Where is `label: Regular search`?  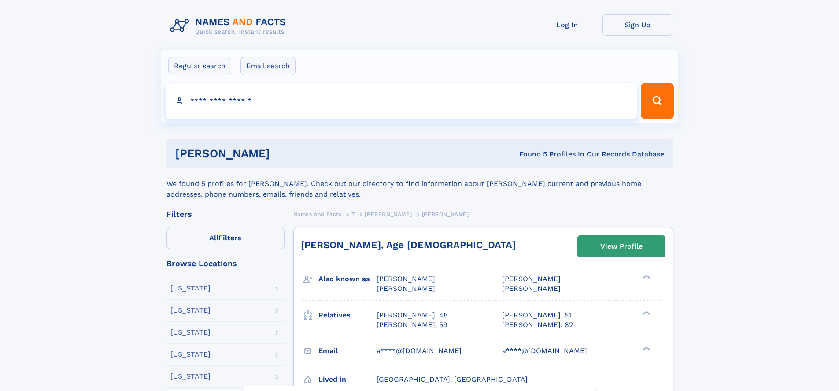
label: Regular search is located at coordinates (200, 66).